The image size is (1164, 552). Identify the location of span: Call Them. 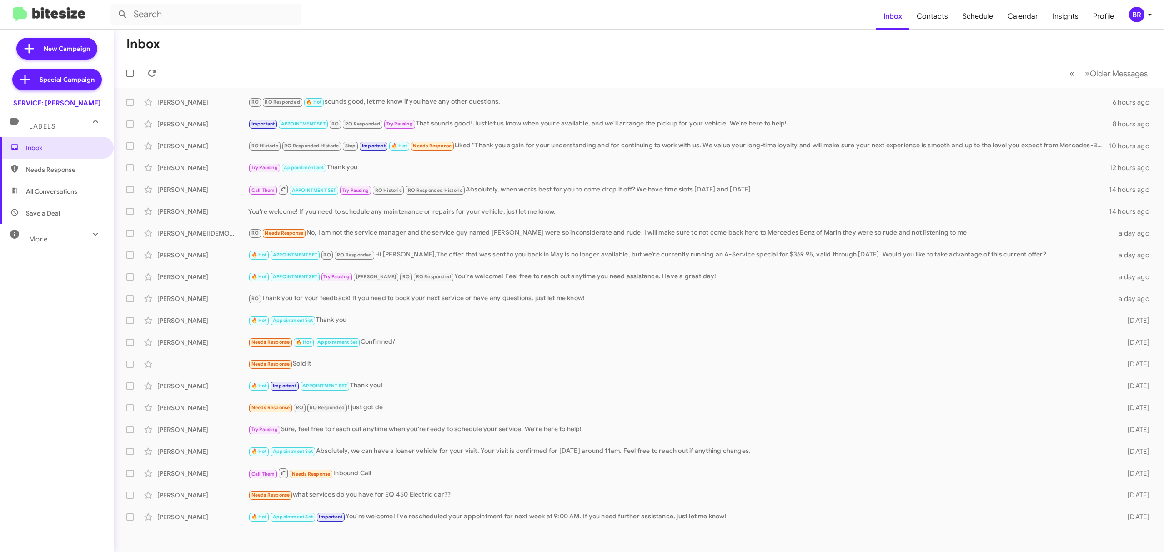
(263, 190).